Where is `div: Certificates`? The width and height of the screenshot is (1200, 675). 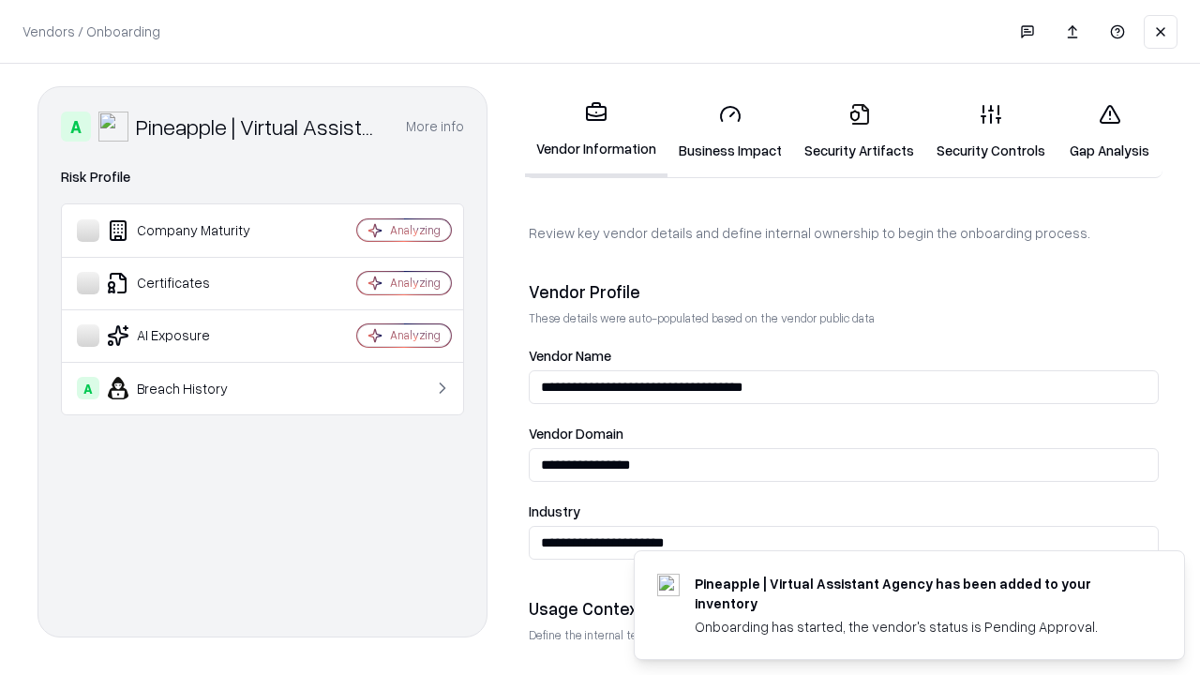 div: Certificates is located at coordinates (188, 283).